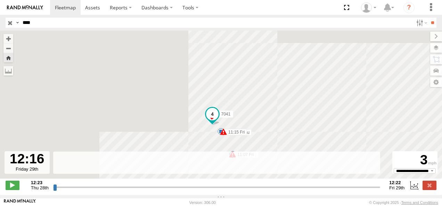 This screenshot has height=206, width=442. I want to click on a: Visit our Website, so click(20, 203).